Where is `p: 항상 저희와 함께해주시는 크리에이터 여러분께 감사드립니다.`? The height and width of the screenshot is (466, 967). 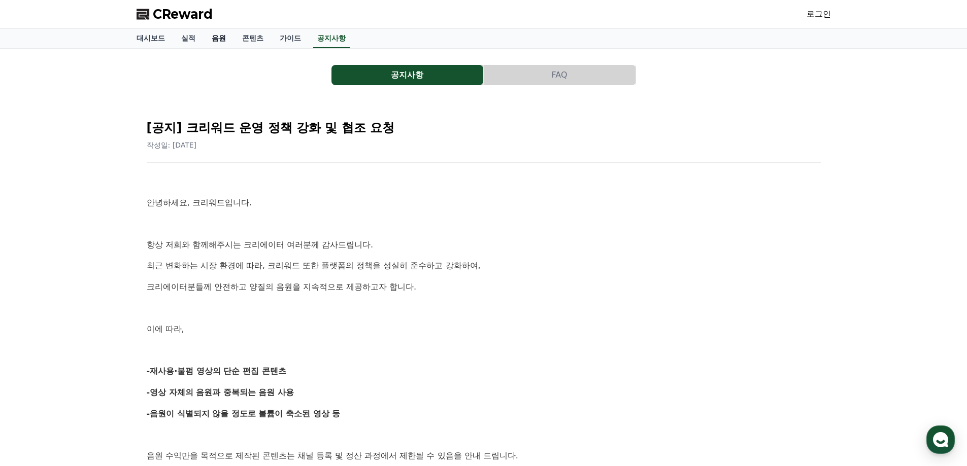 p: 항상 저희와 함께해주시는 크리에이터 여러분께 감사드립니다. is located at coordinates (484, 245).